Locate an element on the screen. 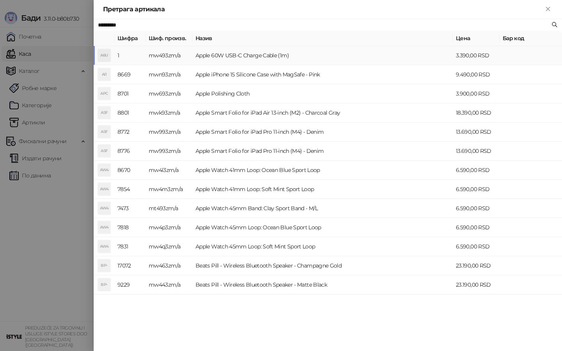 This screenshot has width=562, height=351. td: 1 is located at coordinates (130, 55).